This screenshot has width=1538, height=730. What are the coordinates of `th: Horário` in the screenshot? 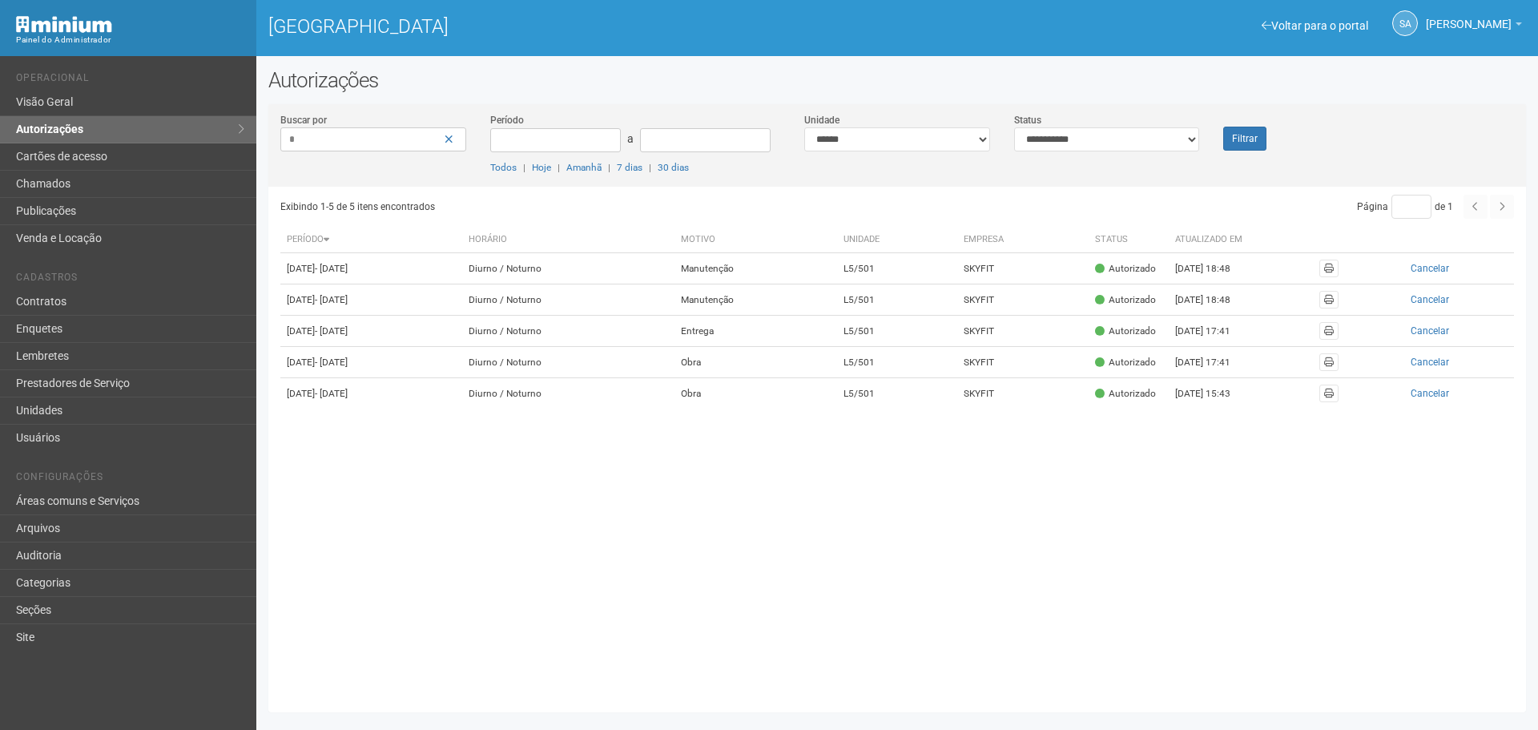 It's located at (568, 239).